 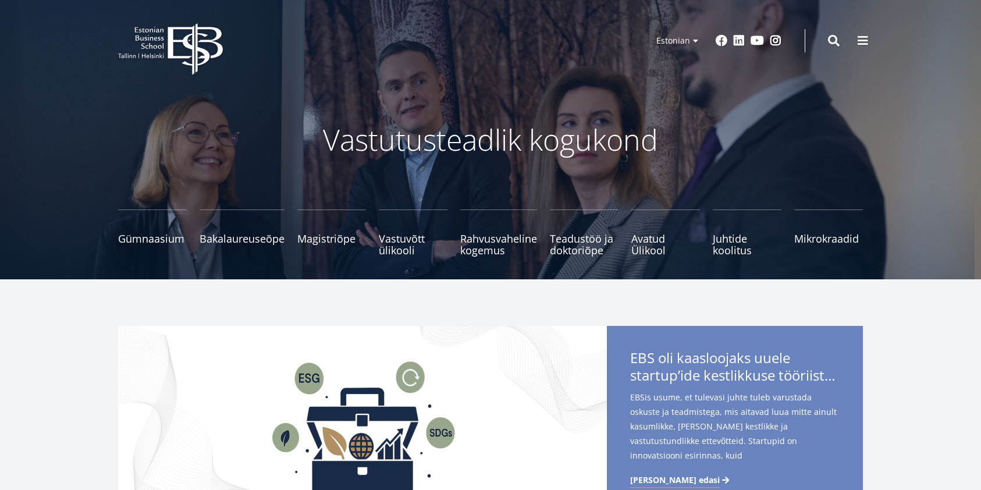 What do you see at coordinates (499, 233) in the screenshot?
I see `a: Rahvusvaheline kogemus` at bounding box center [499, 233].